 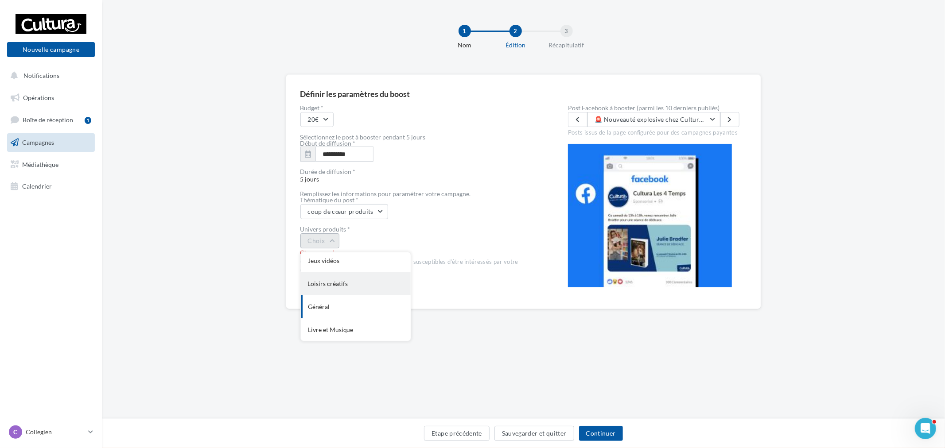 I want to click on button: Continuer, so click(x=601, y=434).